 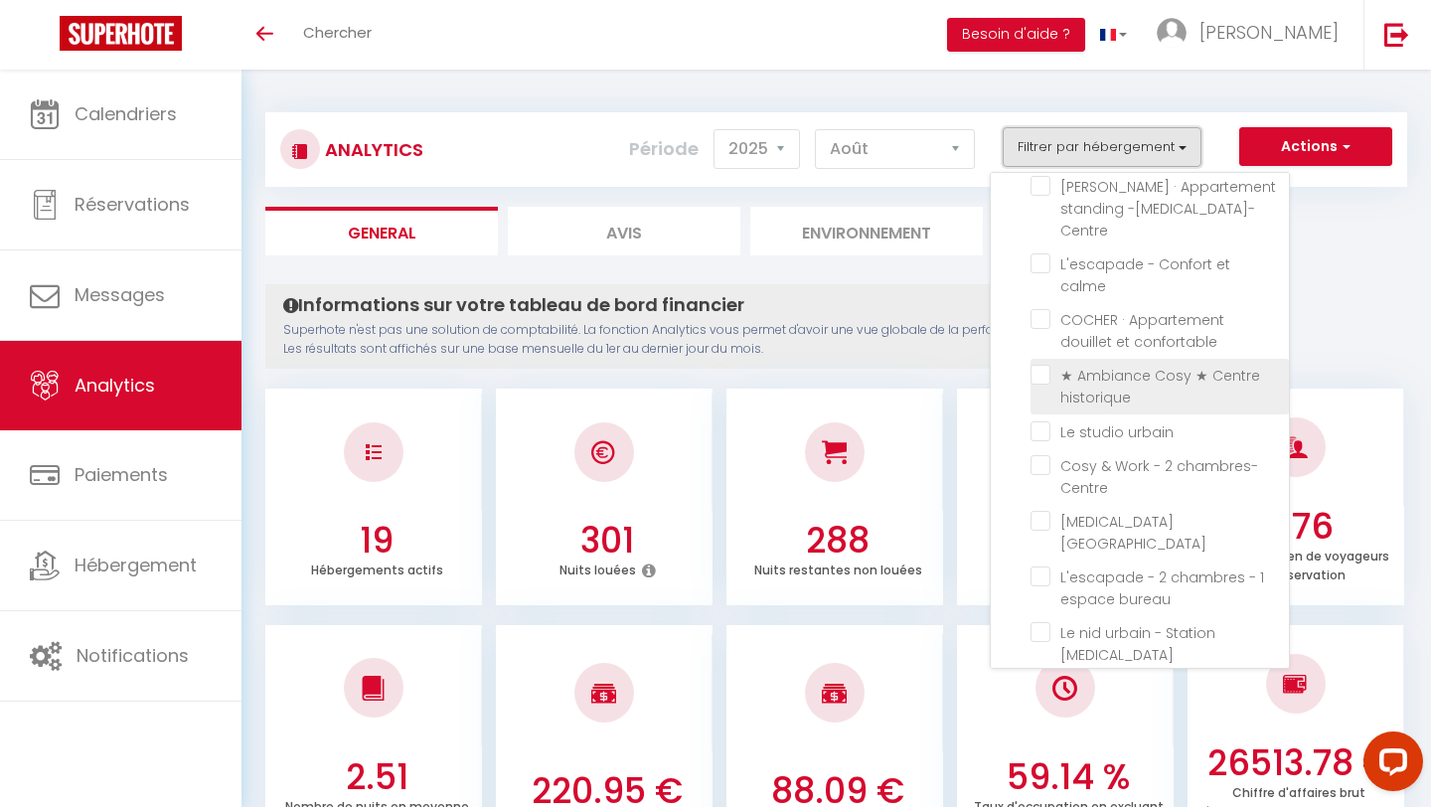 I want to click on h3: 2.51, so click(x=377, y=777).